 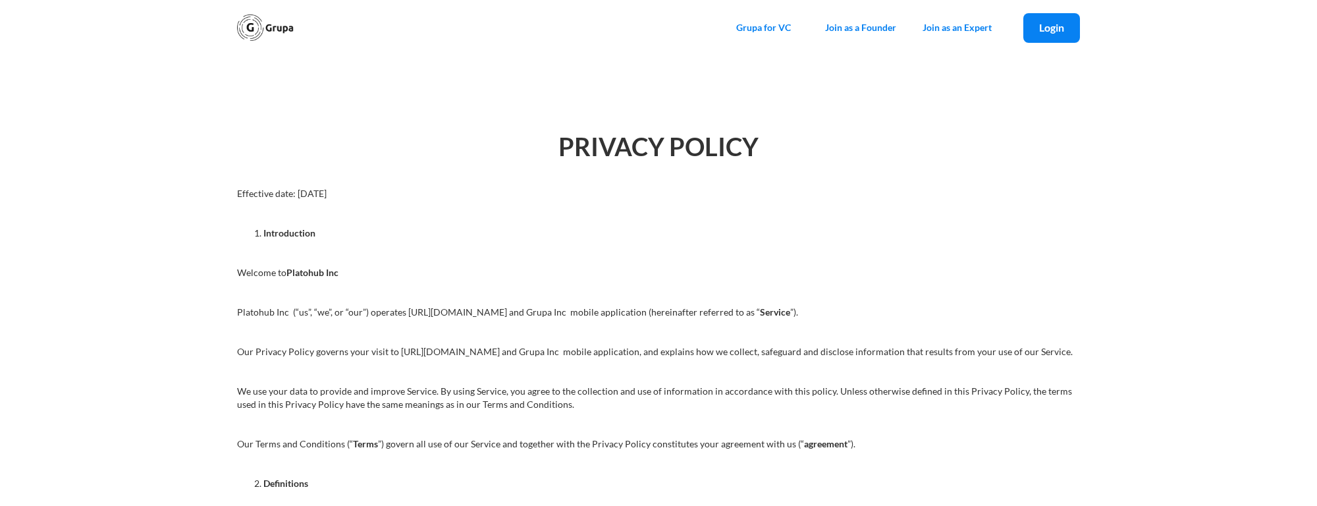 What do you see at coordinates (826, 443) in the screenshot?
I see `strong: agreement` at bounding box center [826, 443].